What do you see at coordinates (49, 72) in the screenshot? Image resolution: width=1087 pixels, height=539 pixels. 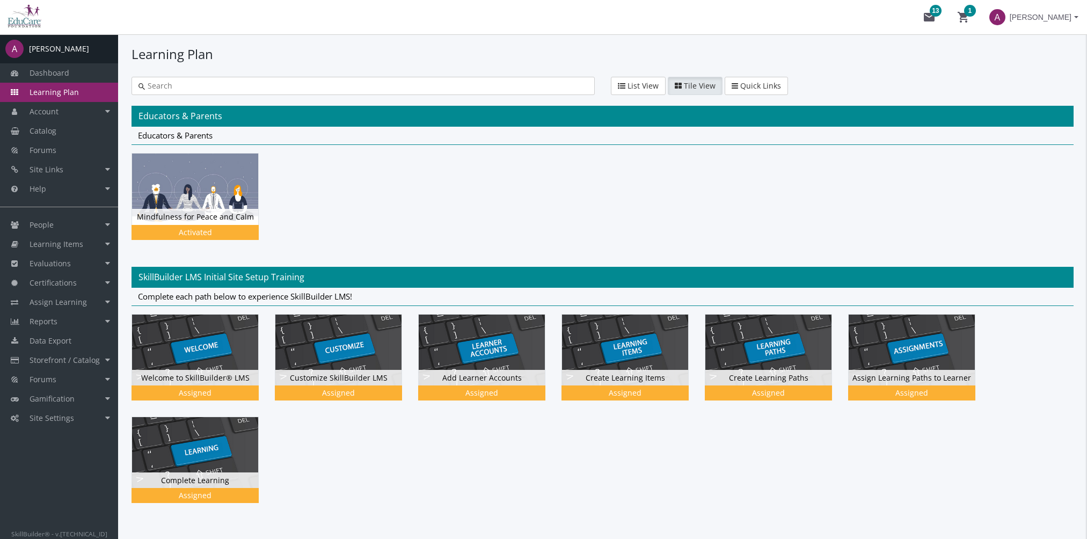 I see `span: Dashboard` at bounding box center [49, 72].